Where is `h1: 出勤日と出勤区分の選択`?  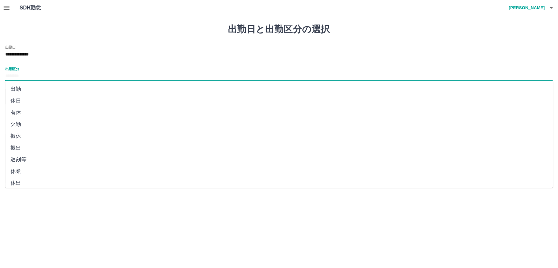
h1: 出勤日と出勤区分の選択 is located at coordinates (279, 29).